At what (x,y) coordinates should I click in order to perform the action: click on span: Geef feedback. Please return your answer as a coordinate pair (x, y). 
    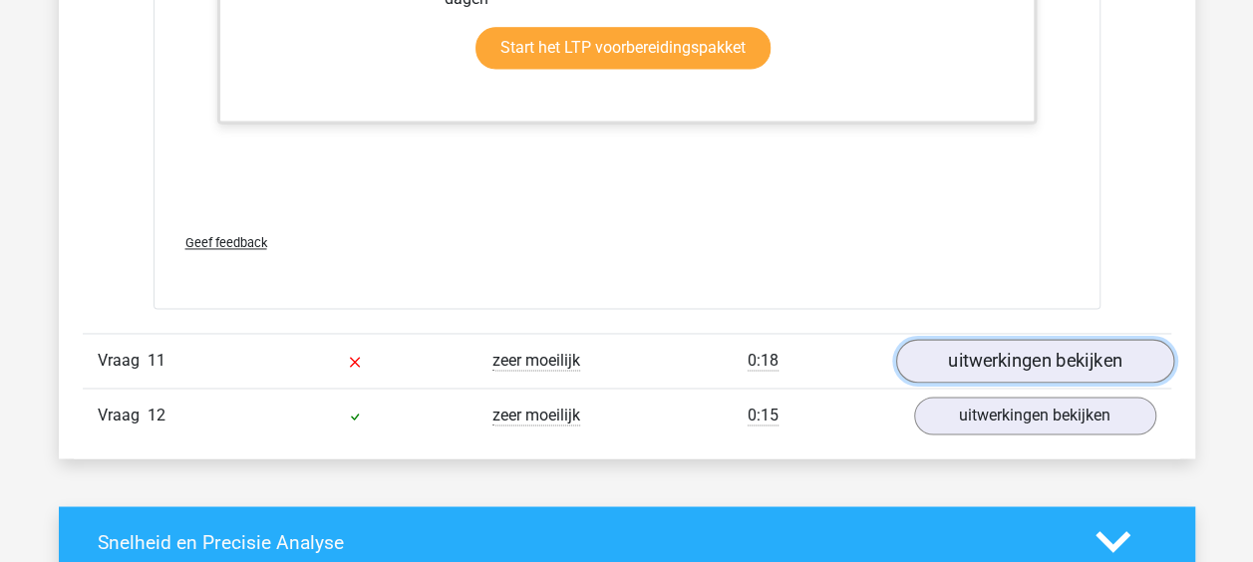
    Looking at the image, I should click on (226, 242).